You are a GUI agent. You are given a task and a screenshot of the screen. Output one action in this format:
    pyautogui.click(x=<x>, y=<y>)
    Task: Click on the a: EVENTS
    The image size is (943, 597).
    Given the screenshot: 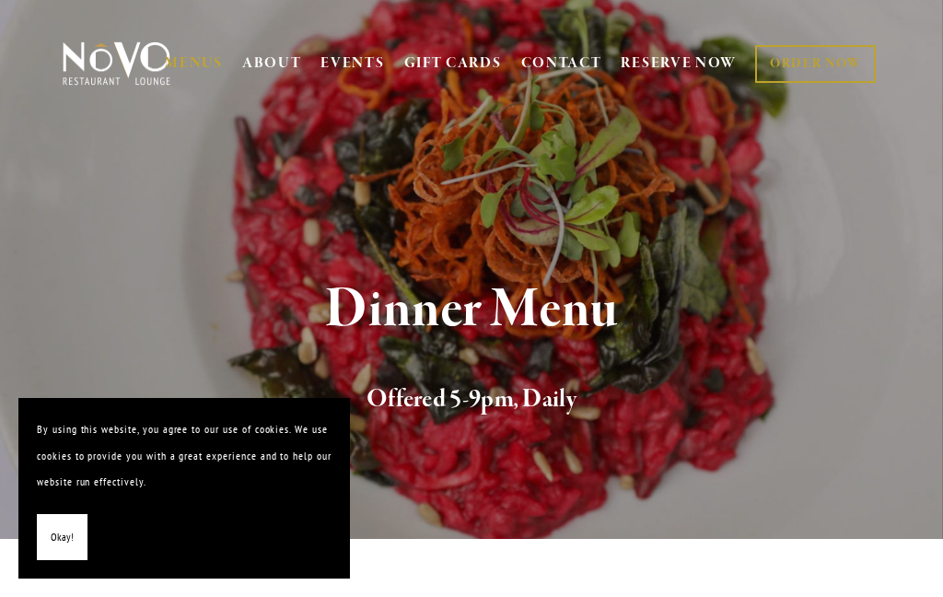 What is the action you would take?
    pyautogui.click(x=352, y=64)
    